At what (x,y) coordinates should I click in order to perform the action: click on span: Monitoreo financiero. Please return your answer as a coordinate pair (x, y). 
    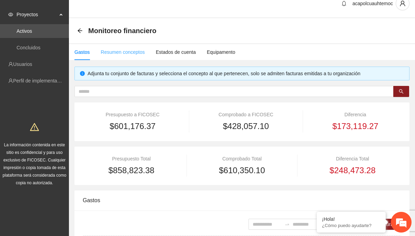
    Looking at the image, I should click on (122, 31).